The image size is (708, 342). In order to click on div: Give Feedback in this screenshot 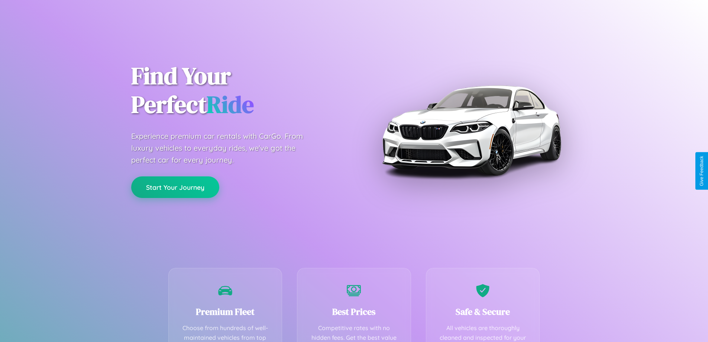, I will do `click(702, 171)`.